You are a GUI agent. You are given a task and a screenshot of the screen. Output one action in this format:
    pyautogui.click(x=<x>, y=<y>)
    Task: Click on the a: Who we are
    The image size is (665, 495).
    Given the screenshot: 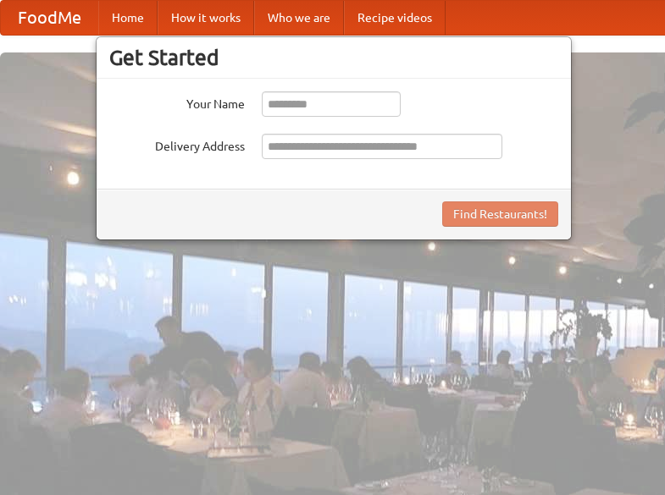 What is the action you would take?
    pyautogui.click(x=299, y=18)
    